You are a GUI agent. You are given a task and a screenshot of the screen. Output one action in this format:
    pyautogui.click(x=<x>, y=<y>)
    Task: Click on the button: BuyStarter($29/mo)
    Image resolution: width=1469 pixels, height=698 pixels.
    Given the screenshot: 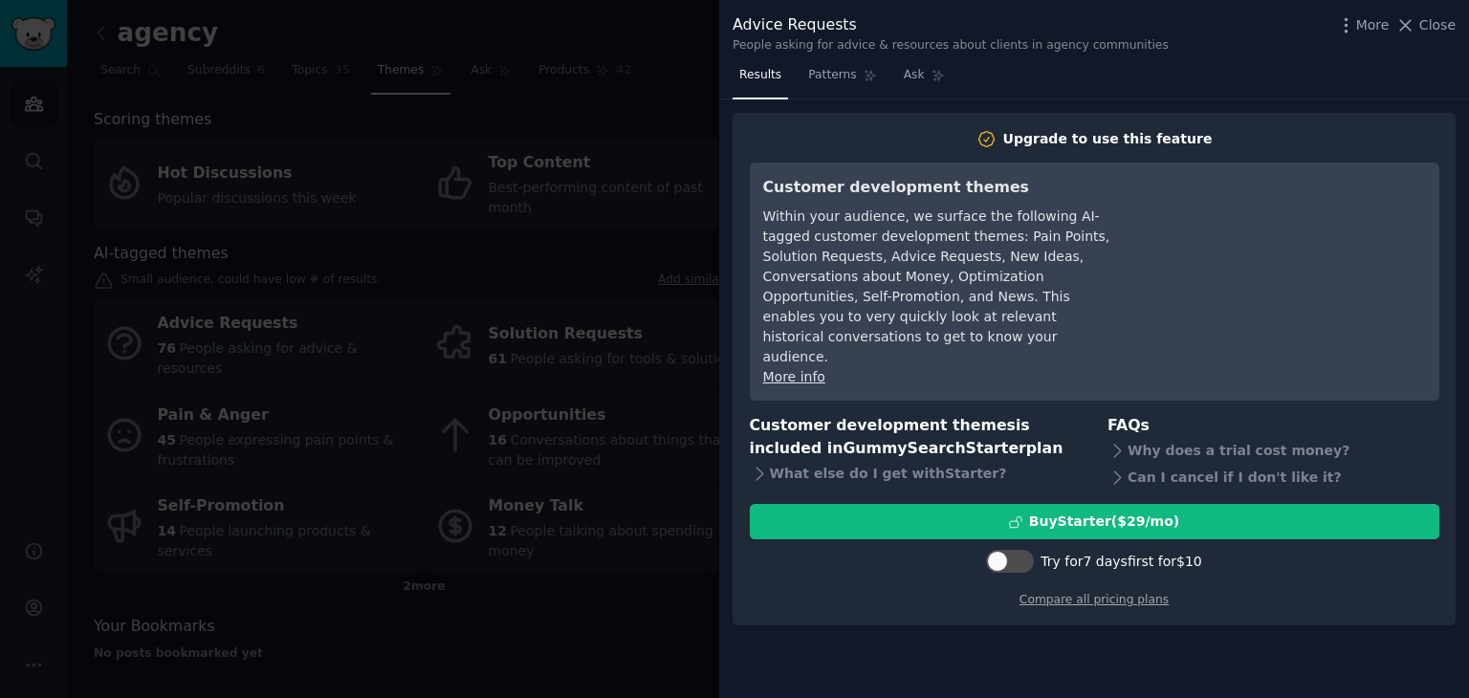 What is the action you would take?
    pyautogui.click(x=1094, y=521)
    